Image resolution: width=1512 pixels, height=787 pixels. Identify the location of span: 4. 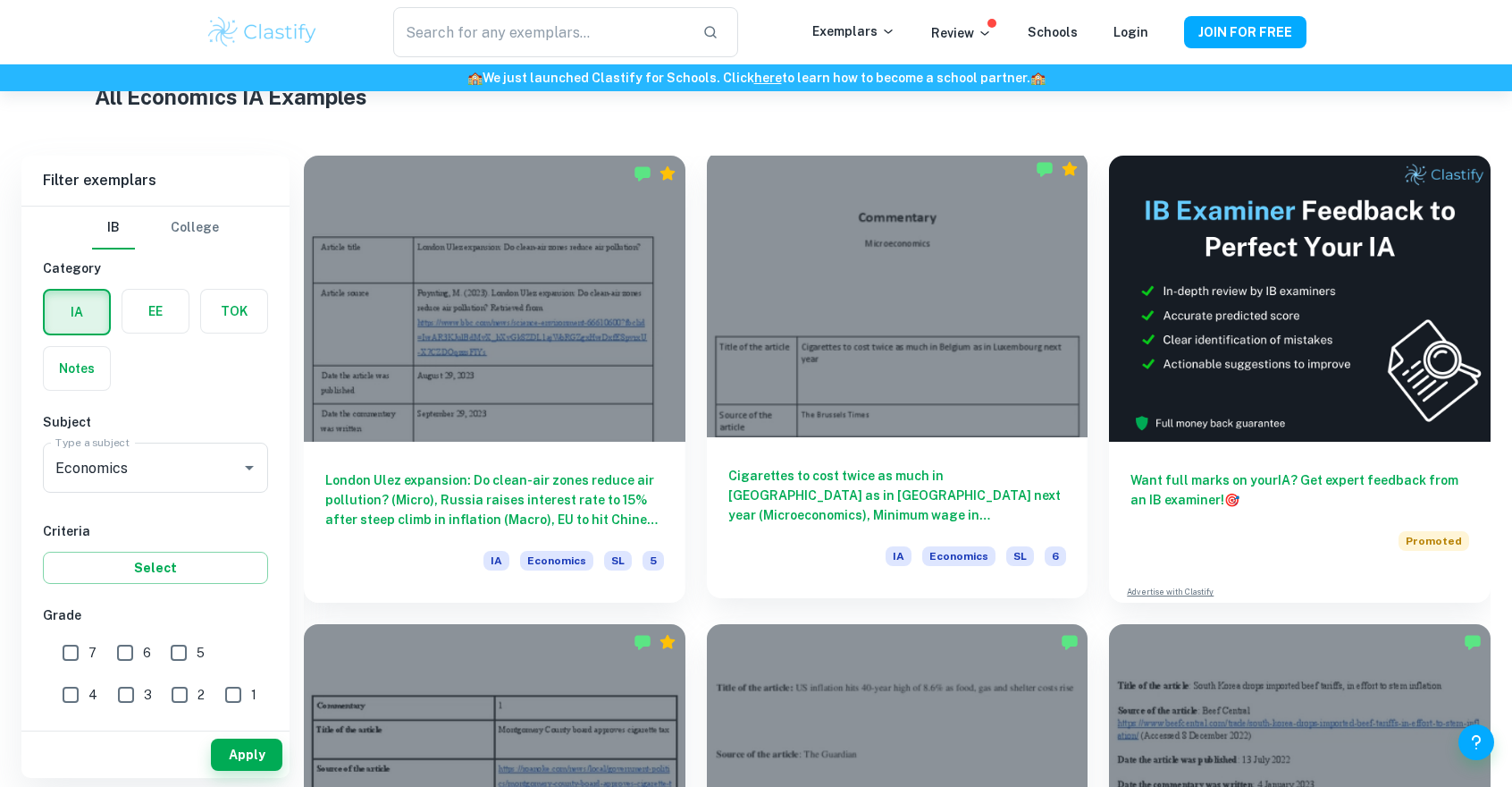
(93, 695).